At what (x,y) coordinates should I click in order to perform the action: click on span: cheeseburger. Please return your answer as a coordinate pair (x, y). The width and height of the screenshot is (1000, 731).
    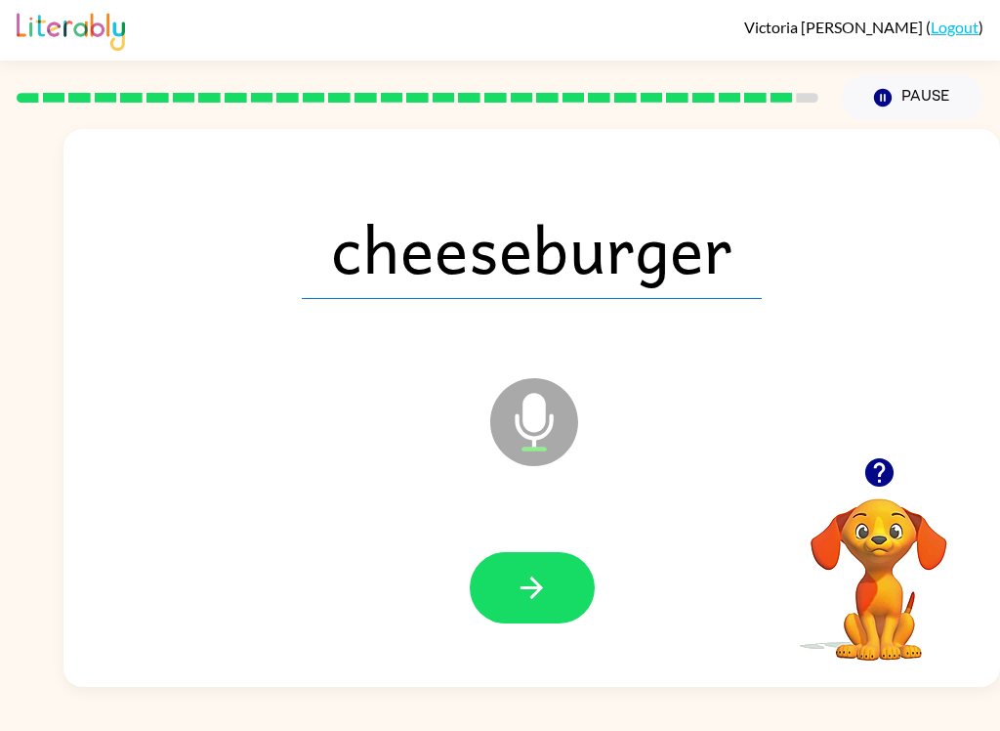
    Looking at the image, I should click on (531, 248).